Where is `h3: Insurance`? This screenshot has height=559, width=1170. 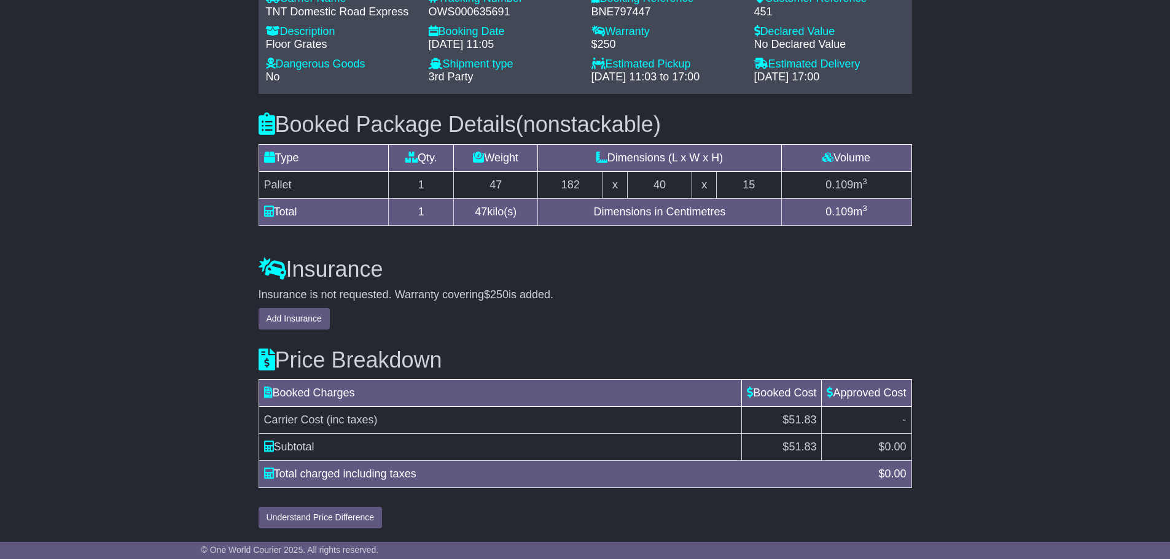 h3: Insurance is located at coordinates (585, 270).